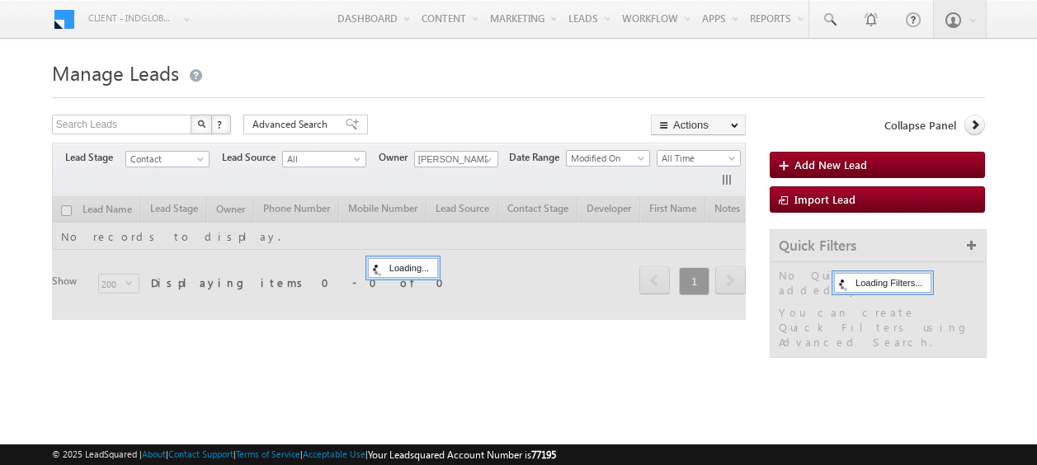  Describe the element at coordinates (462, 454) in the screenshot. I see `span: Your Leadsquared Account Number is` at that location.